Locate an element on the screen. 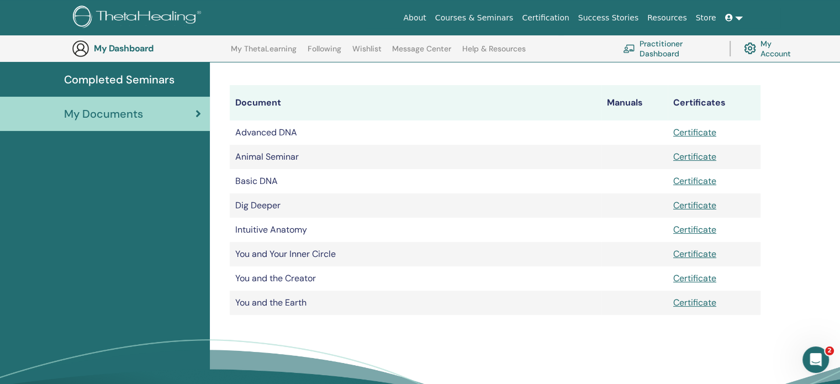 This screenshot has width=840, height=384. span: Completed Seminars is located at coordinates (119, 80).